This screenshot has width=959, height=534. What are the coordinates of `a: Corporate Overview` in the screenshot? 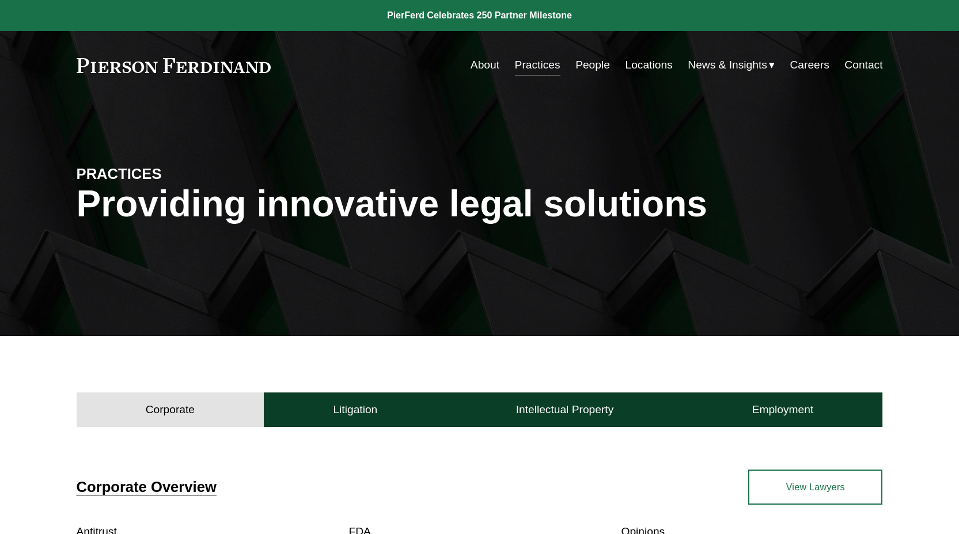 It's located at (146, 487).